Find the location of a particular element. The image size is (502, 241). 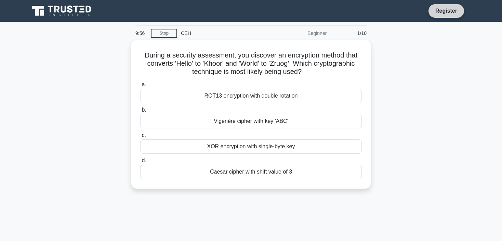

span: b. is located at coordinates (144, 109).